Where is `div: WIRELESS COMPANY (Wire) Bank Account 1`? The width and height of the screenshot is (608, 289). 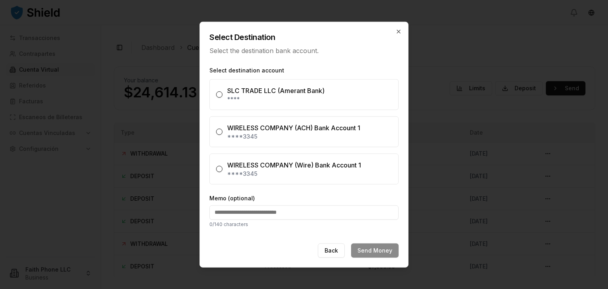
div: WIRELESS COMPANY (Wire) Bank Account 1 is located at coordinates (294, 165).